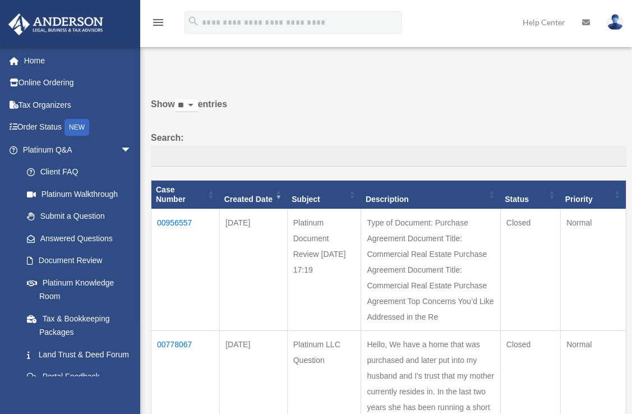  I want to click on select: Showentries, so click(186, 105).